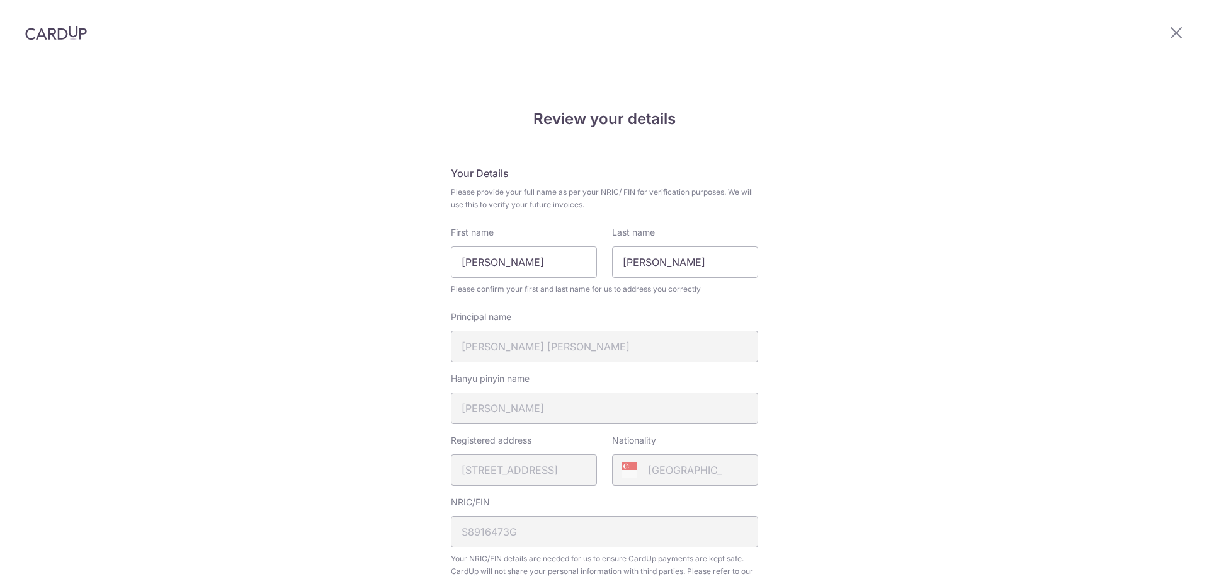  I want to click on label: Registered address, so click(491, 440).